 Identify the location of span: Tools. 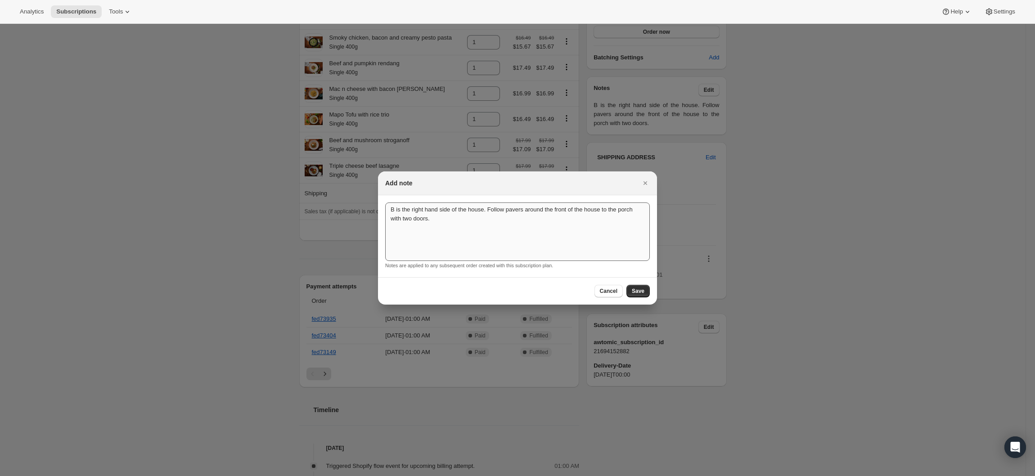
(116, 12).